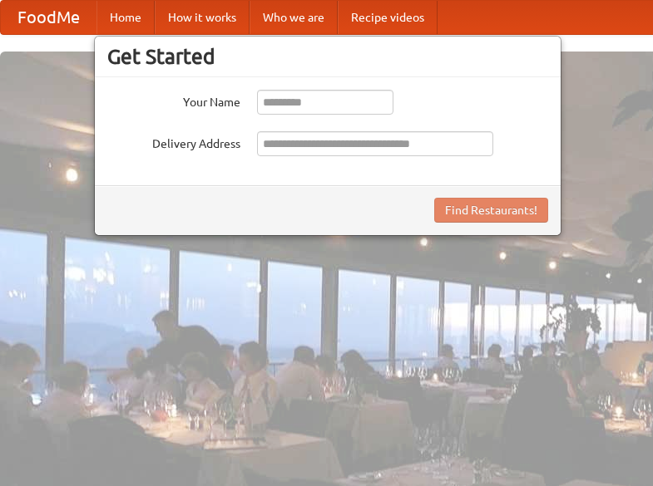 The width and height of the screenshot is (653, 486). What do you see at coordinates (174, 100) in the screenshot?
I see `label: Your Name` at bounding box center [174, 100].